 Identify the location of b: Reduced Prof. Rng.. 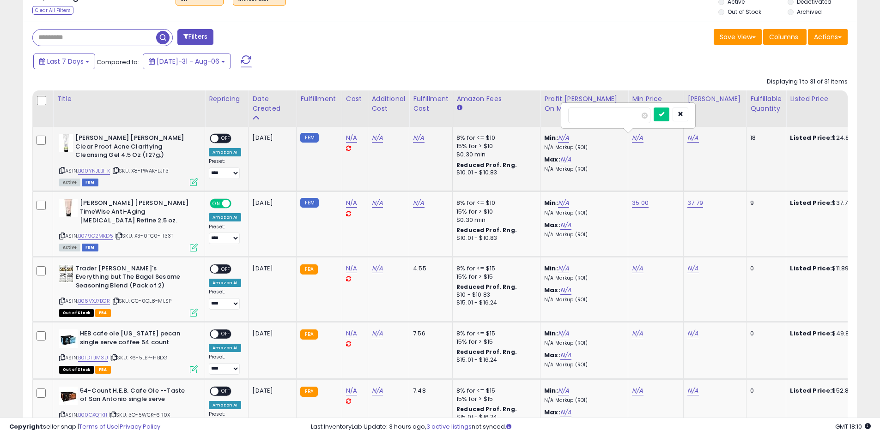
(486, 409).